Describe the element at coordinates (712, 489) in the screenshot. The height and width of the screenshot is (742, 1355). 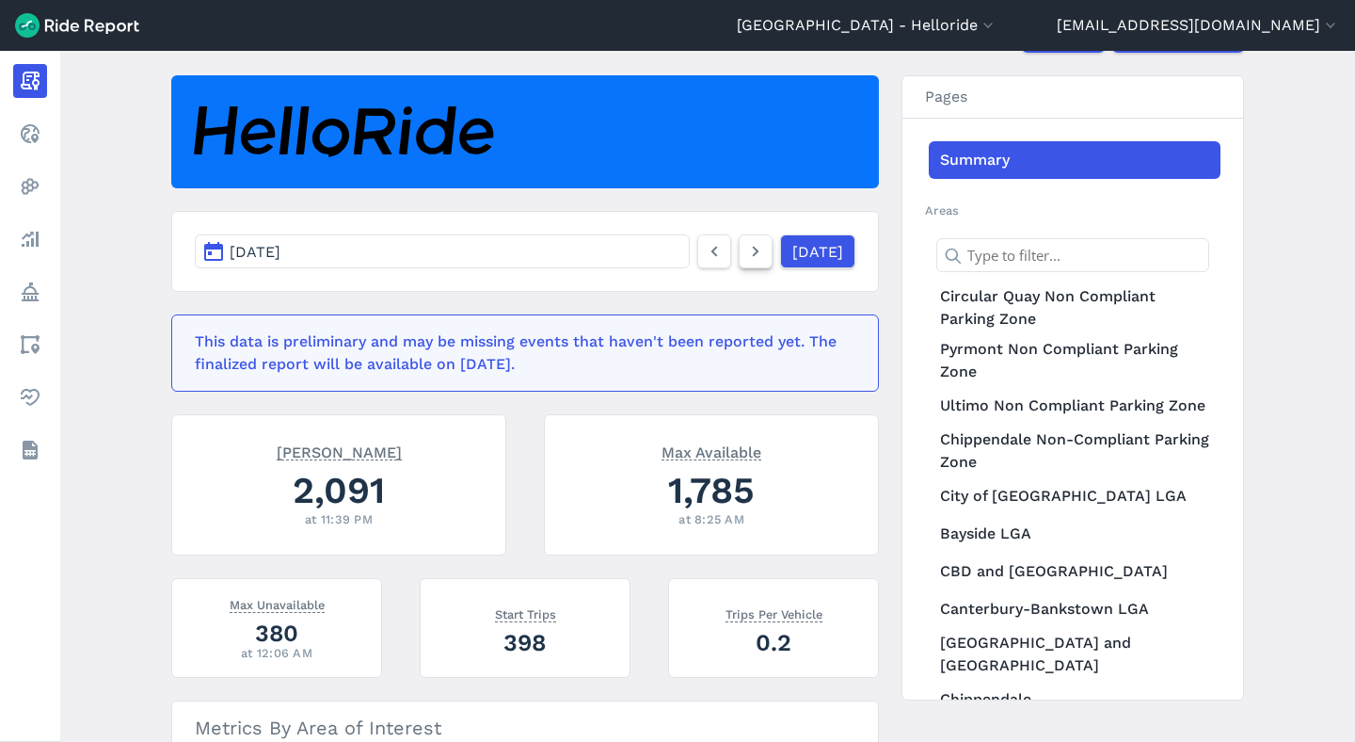
I see `div: 1,785` at that location.